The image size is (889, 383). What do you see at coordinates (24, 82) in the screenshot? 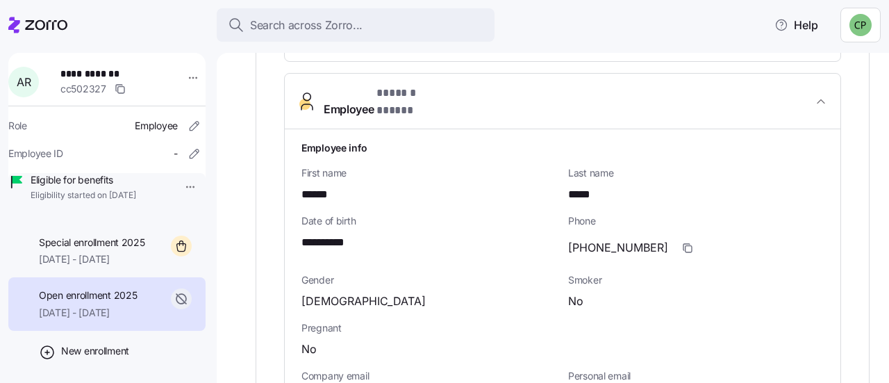
I see `span: A R` at bounding box center [24, 82].